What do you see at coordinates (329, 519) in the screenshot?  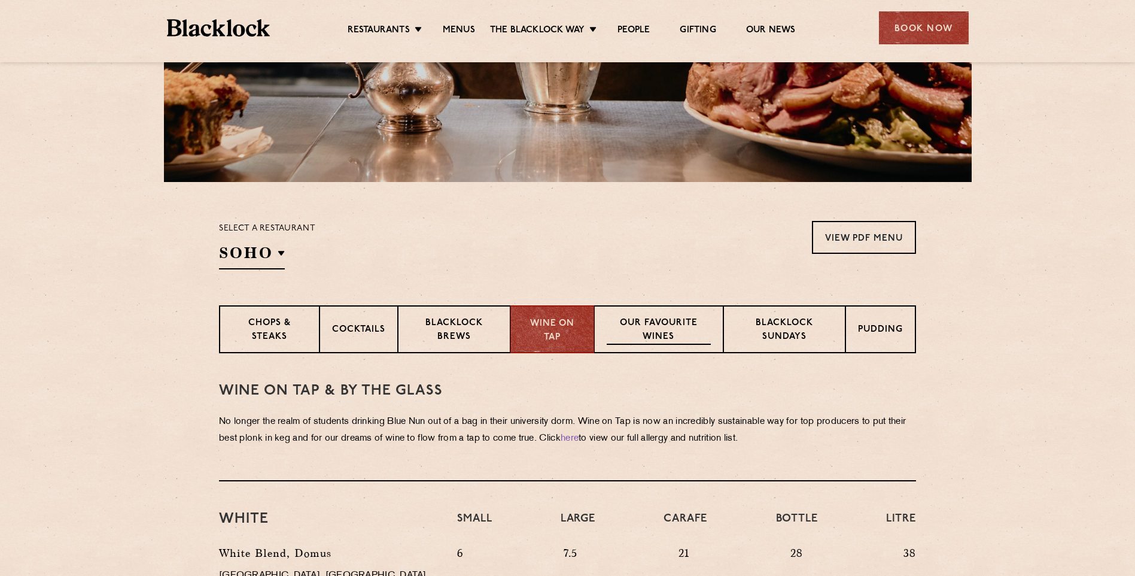 I see `h3: White` at bounding box center [329, 519].